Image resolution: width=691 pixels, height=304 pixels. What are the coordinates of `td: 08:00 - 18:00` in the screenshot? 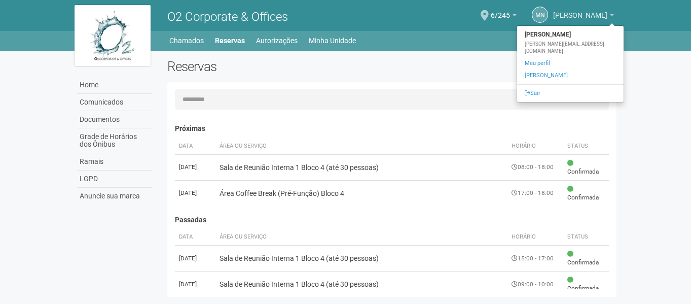 It's located at (536, 167).